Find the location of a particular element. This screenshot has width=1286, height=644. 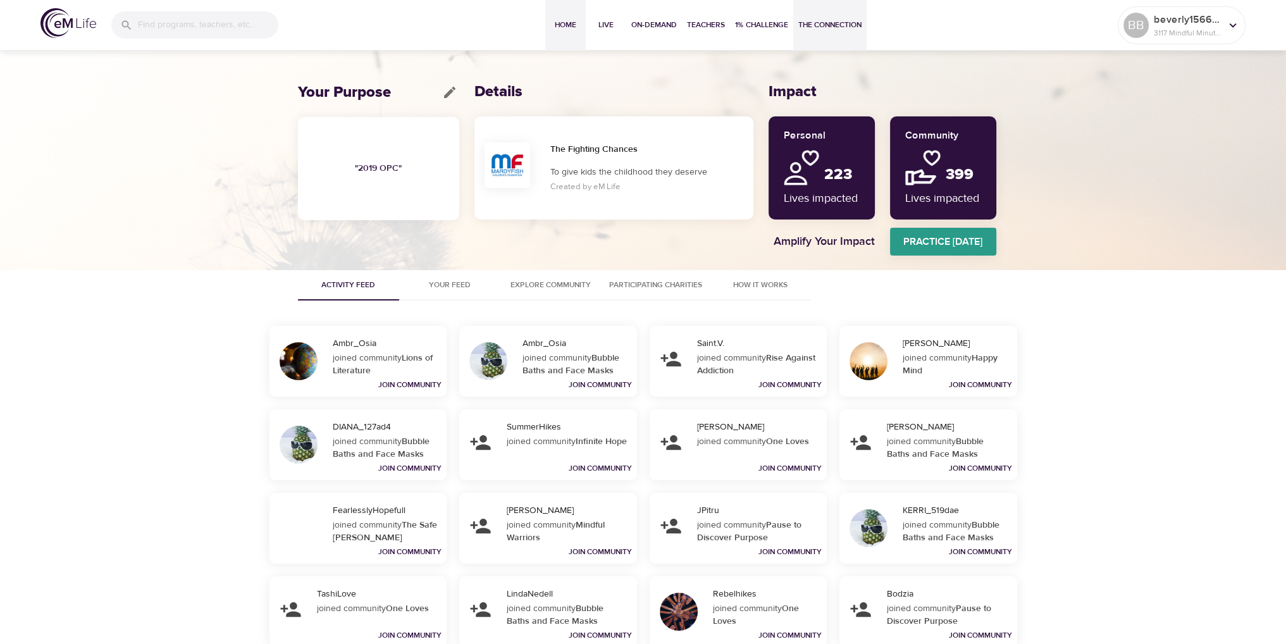

div: Saint.V. is located at coordinates (760, 343).